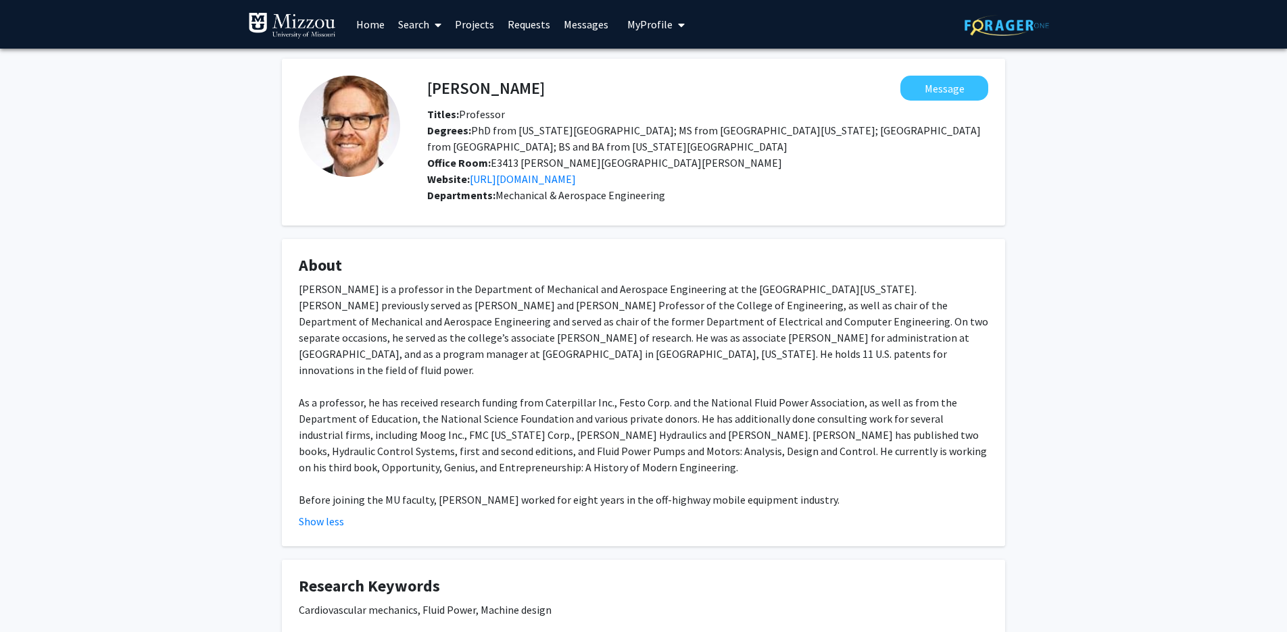  I want to click on button: Show less, so click(321, 522).